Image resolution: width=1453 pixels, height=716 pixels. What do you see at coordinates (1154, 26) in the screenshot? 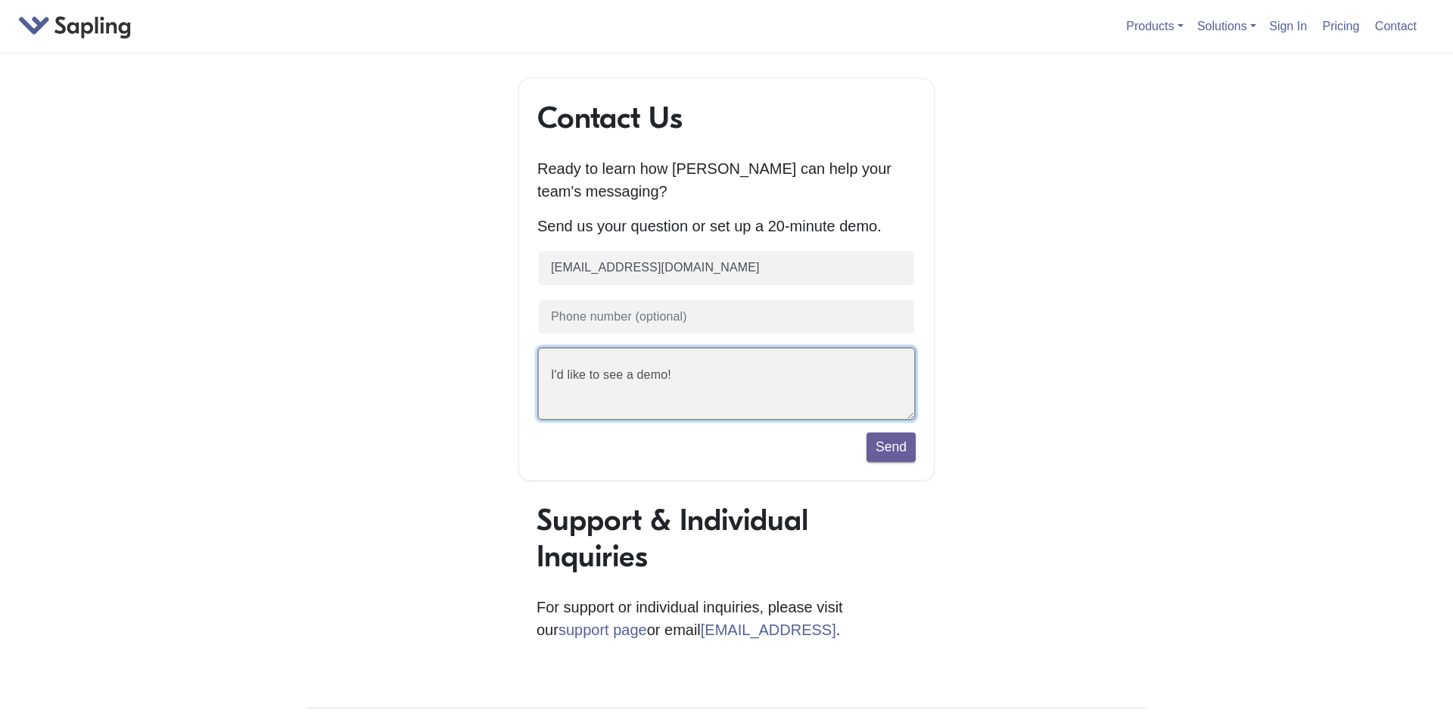
I see `a: Products` at bounding box center [1154, 26].